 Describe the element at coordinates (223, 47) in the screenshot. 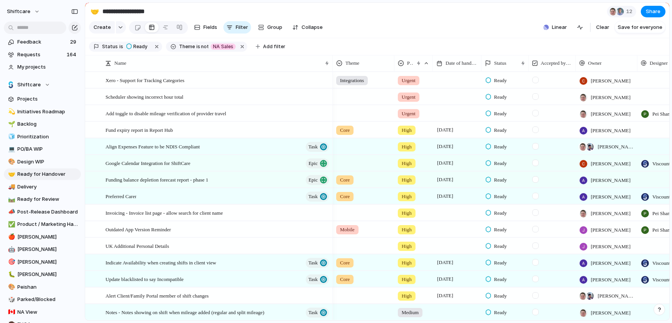

I see `span: NA Sales` at that location.